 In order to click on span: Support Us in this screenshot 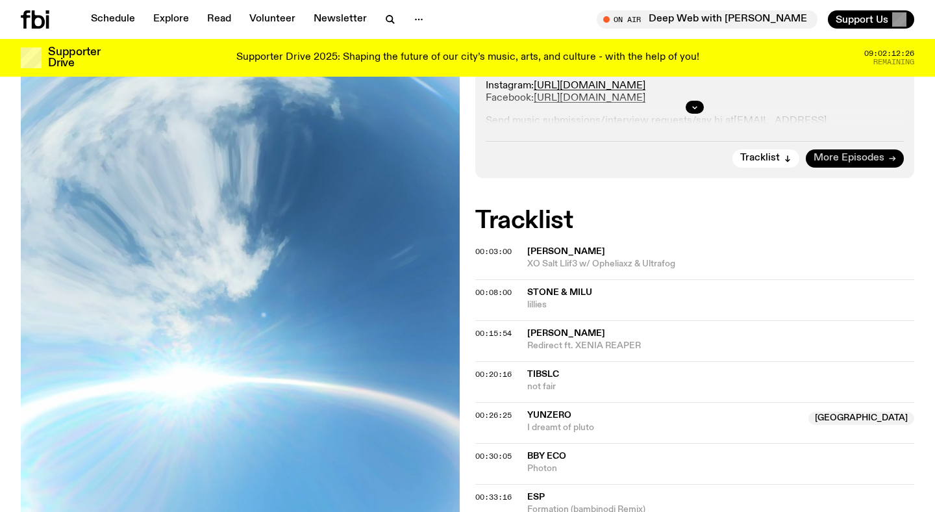, I will do `click(861, 19)`.